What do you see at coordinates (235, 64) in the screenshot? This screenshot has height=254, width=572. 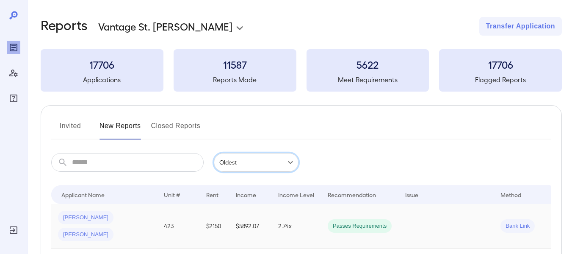 I see `h3: 11587` at bounding box center [235, 64].